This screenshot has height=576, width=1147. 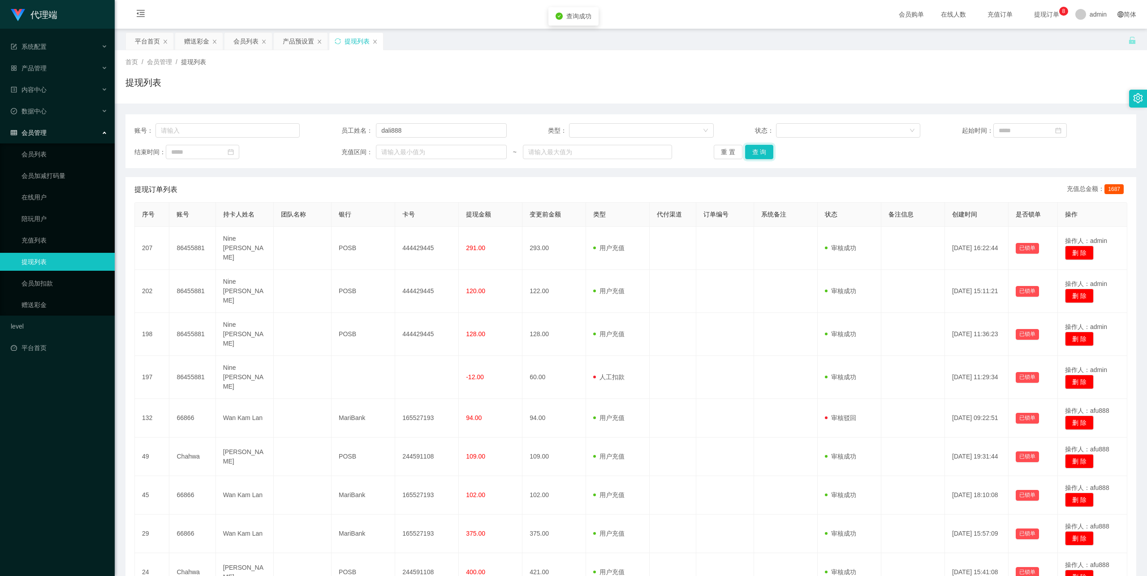 What do you see at coordinates (338, 41) in the screenshot?
I see `i: 图标: sync` at bounding box center [338, 41].